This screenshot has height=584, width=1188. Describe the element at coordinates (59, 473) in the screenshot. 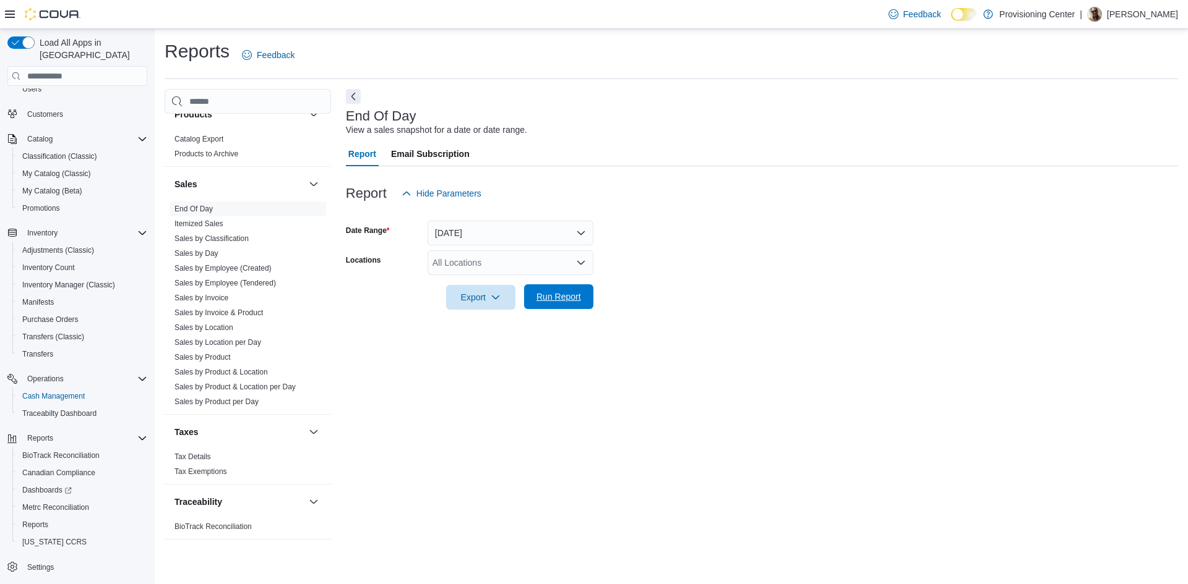

I see `a: Canadian Compliance` at that location.